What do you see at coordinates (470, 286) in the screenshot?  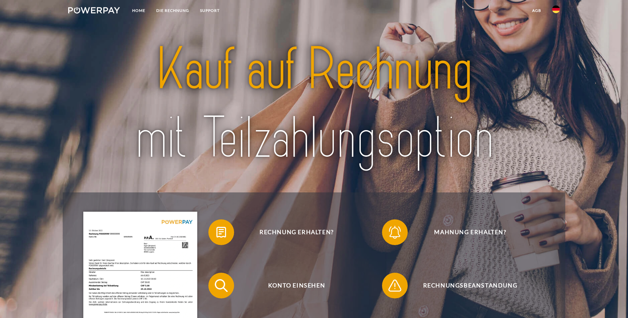 I see `span: Rechnungsbeanstandung` at bounding box center [470, 286].